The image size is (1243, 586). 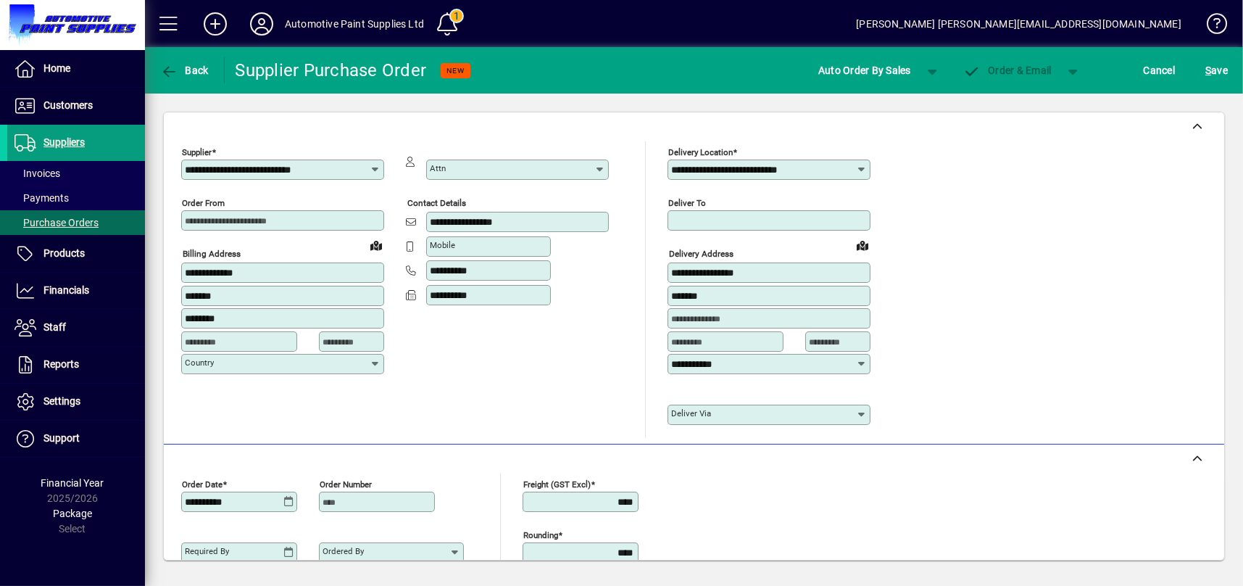 What do you see at coordinates (184, 70) in the screenshot?
I see `span: Back` at bounding box center [184, 70].